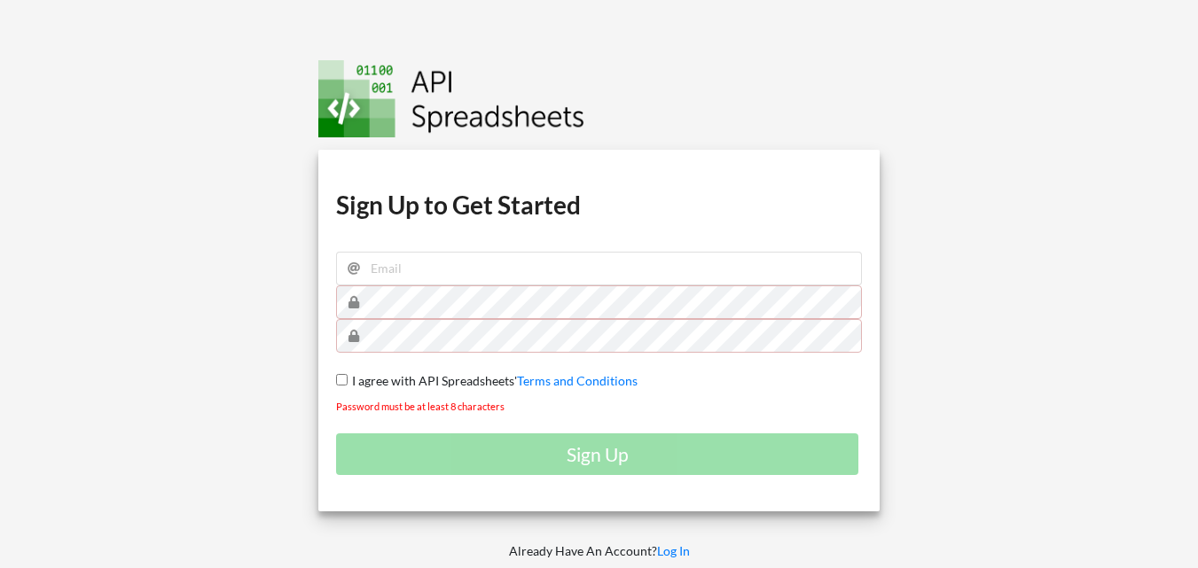 This screenshot has width=1198, height=568. I want to click on span: I agree with API Spreadsheets', so click(432, 380).